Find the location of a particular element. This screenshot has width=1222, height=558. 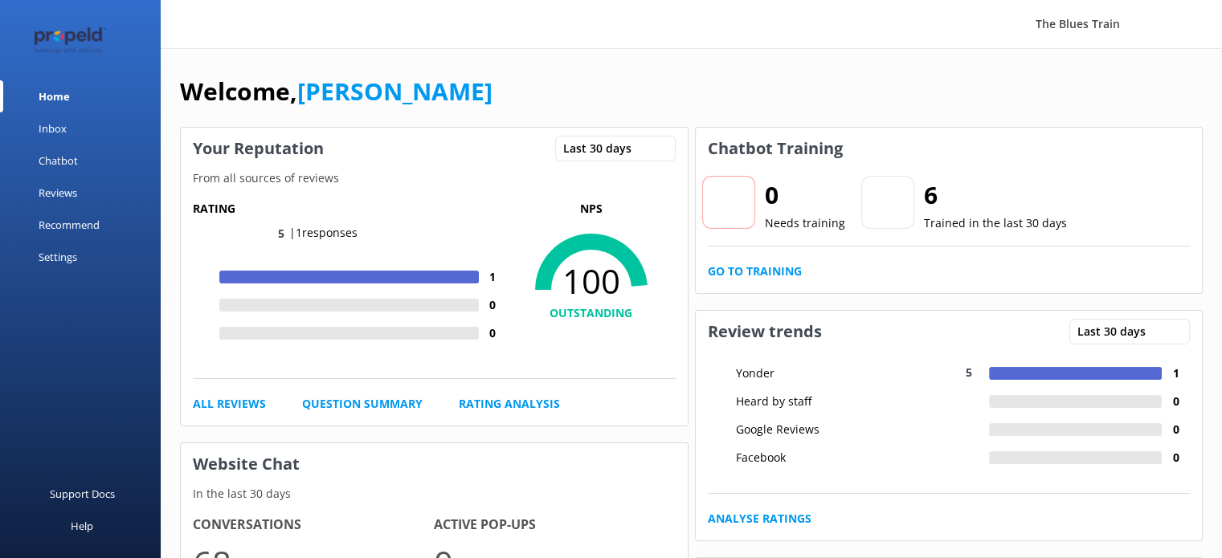

p: Trained in the last 30 days is located at coordinates (995, 223).